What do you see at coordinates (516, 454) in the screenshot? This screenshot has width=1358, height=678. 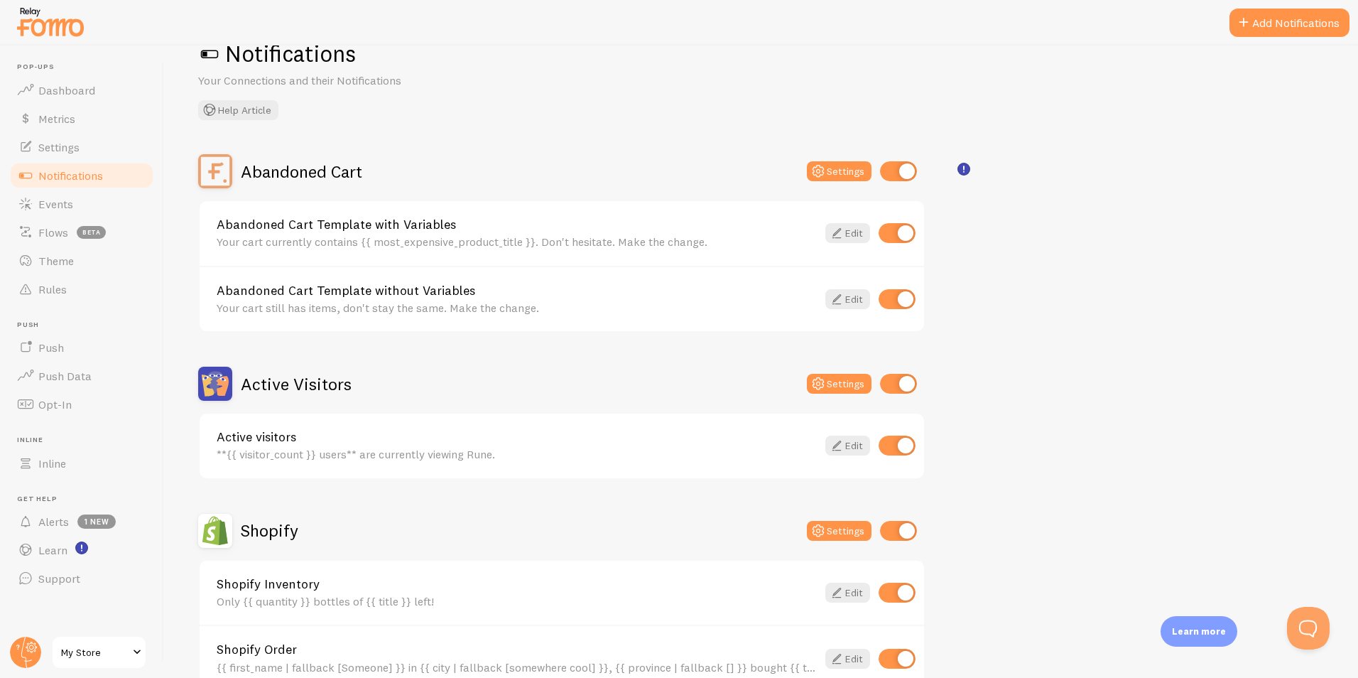 I see `div: **{{ visitor_count }} users** are currently viewing Rune.` at bounding box center [516, 454].